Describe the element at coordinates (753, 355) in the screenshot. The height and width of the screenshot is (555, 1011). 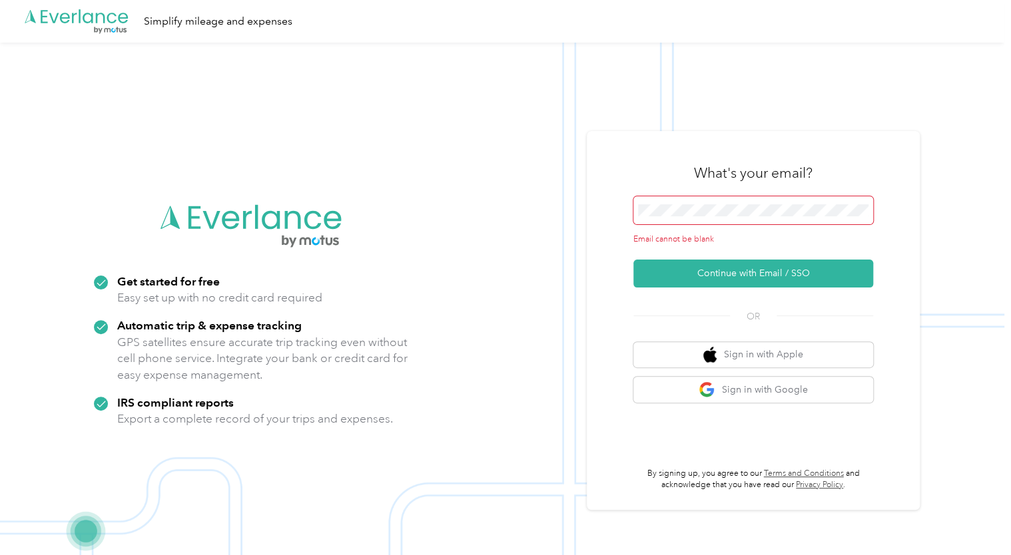
I see `button: apple logoSign in with Apple` at that location.